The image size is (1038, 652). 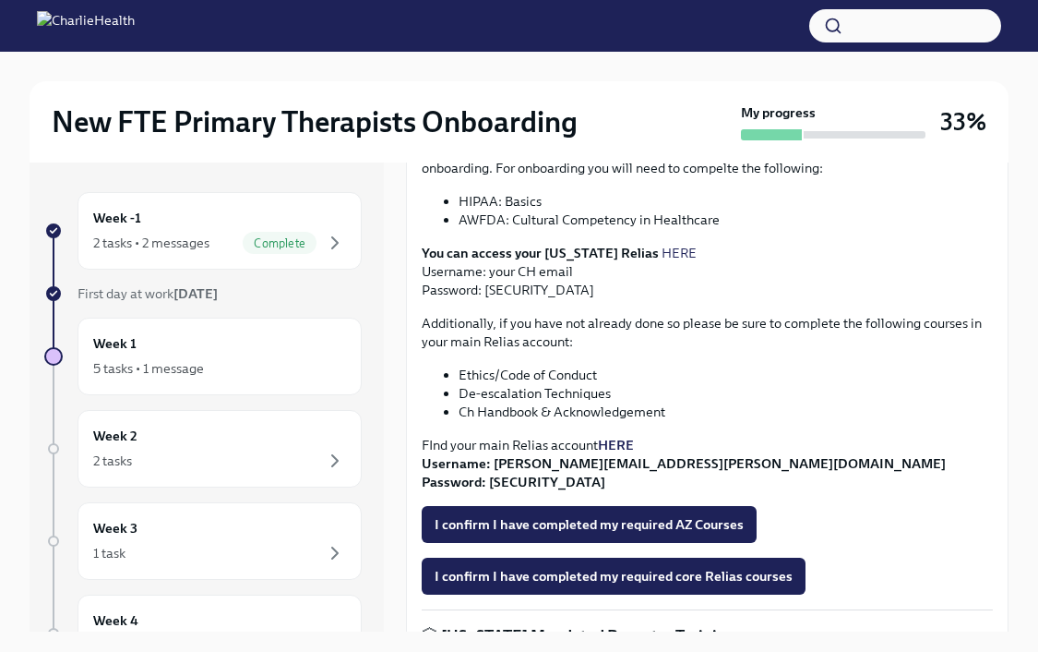 What do you see at coordinates (113, 461) in the screenshot?
I see `div: 2 tasks` at bounding box center [113, 461].